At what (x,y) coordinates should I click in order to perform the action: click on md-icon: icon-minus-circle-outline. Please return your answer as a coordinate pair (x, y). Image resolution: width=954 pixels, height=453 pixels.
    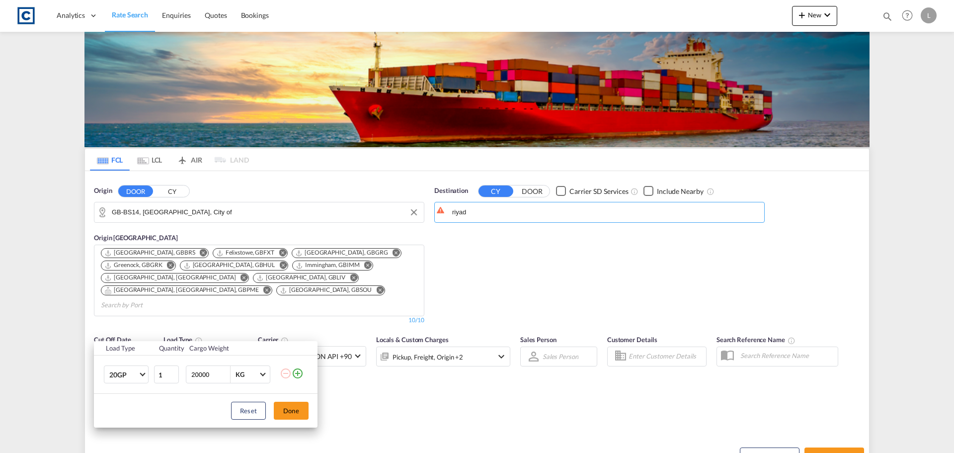
    Looking at the image, I should click on (286, 373).